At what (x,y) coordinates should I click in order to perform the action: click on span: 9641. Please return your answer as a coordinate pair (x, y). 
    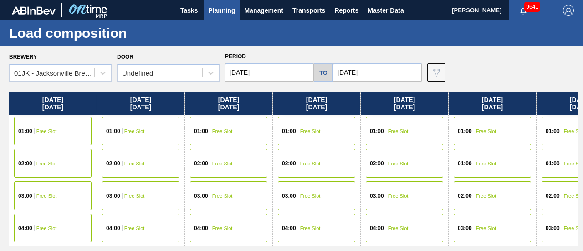
    Looking at the image, I should click on (532, 7).